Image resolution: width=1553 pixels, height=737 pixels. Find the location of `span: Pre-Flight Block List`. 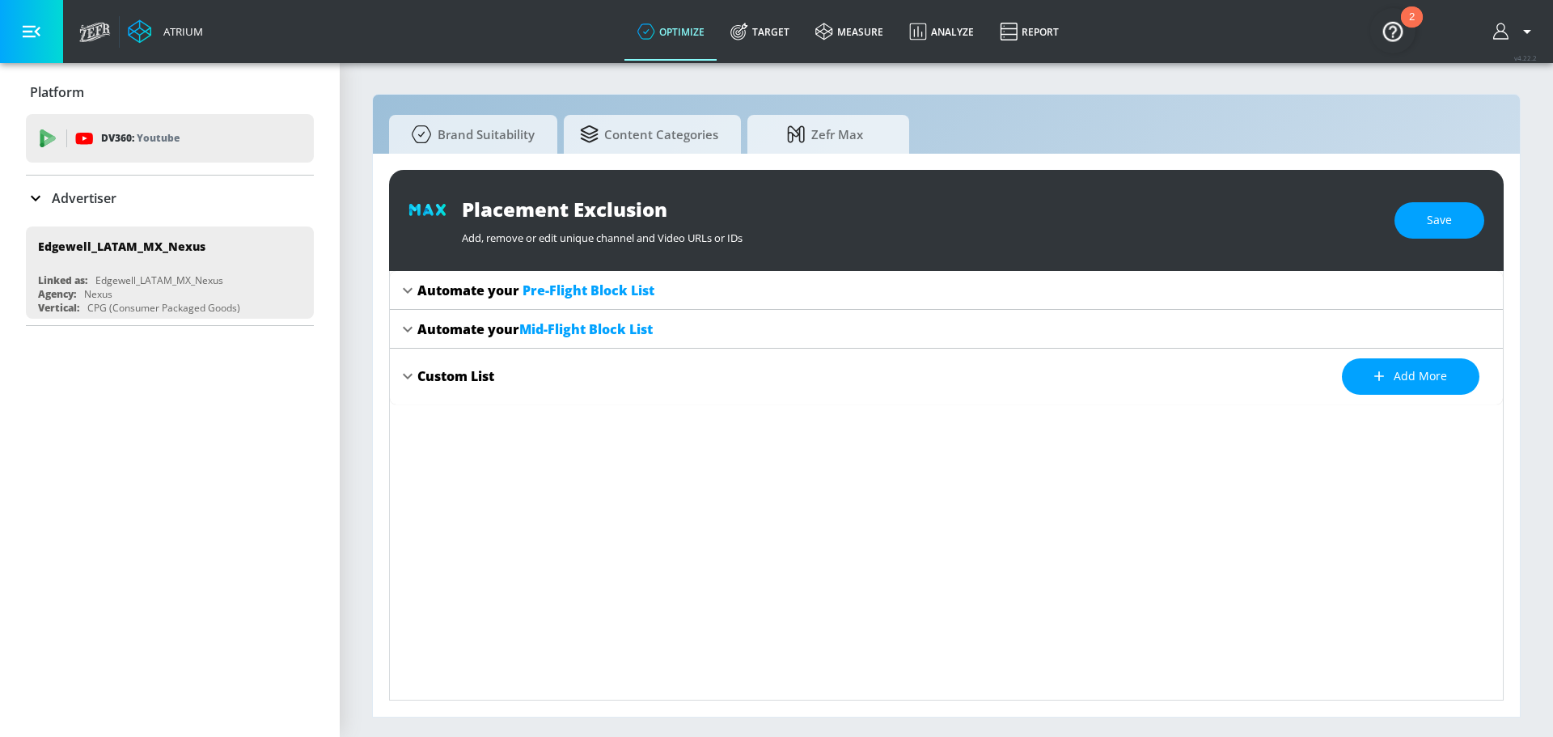

span: Pre-Flight Block List is located at coordinates (588, 290).